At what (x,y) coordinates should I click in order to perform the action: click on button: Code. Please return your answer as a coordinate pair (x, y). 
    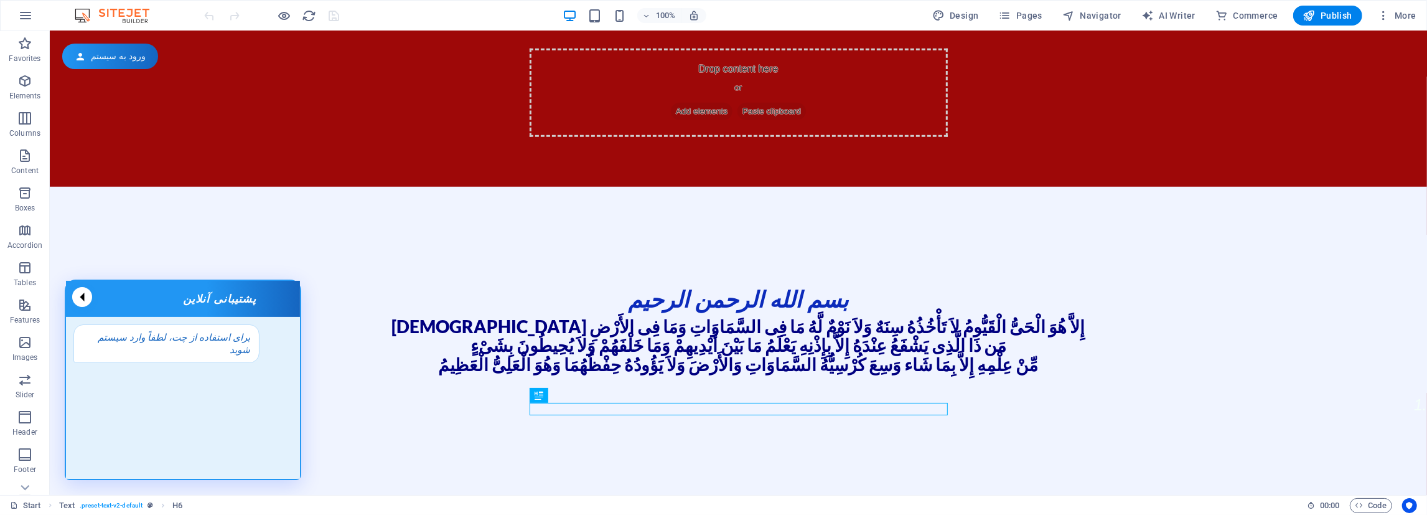
    Looking at the image, I should click on (1371, 505).